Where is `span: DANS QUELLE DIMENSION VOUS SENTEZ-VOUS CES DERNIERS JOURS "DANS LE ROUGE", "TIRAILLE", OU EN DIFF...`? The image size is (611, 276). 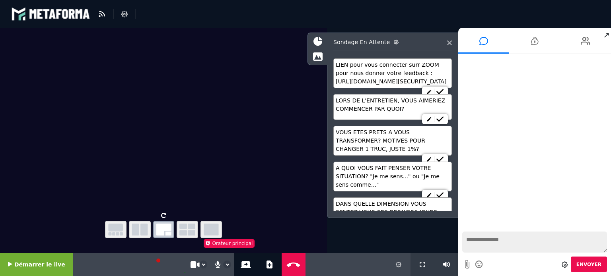 span: DANS QUELLE DIMENSION VOUS SENTEZ-VOUS CES DERNIERS JOURS "DANS LE ROUGE", "TIRAILLE", OU EN DIFF... is located at coordinates (388, 216).